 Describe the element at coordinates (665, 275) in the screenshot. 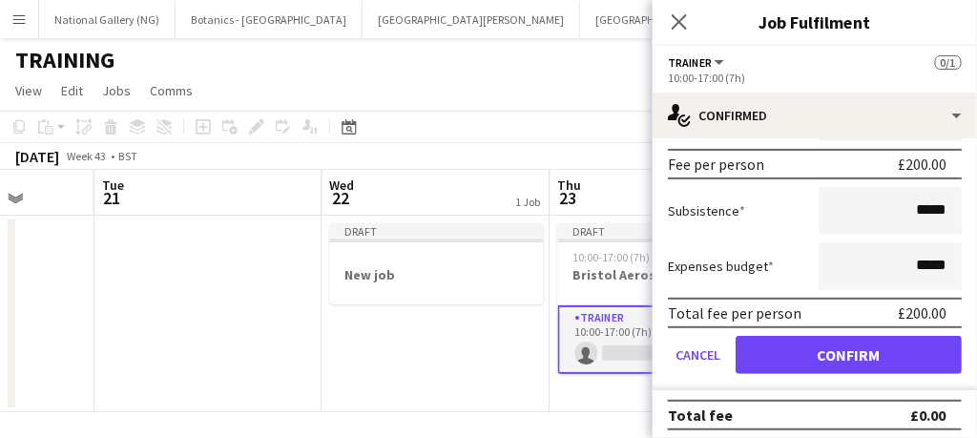

I see `h3: Bristol Aerospace` at that location.